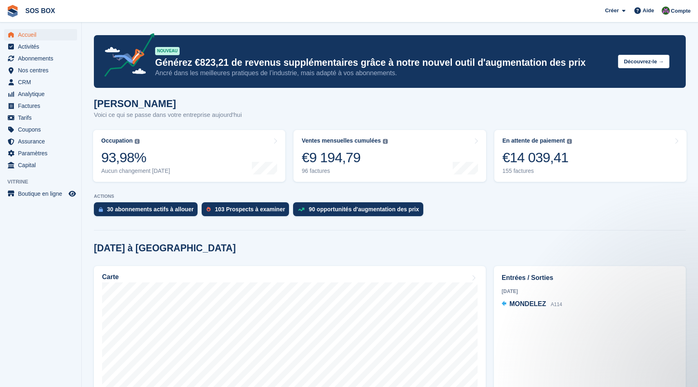 This screenshot has height=387, width=698. What do you see at coordinates (341, 140) in the screenshot?
I see `div: Ventes mensuelles cumulées` at bounding box center [341, 140].